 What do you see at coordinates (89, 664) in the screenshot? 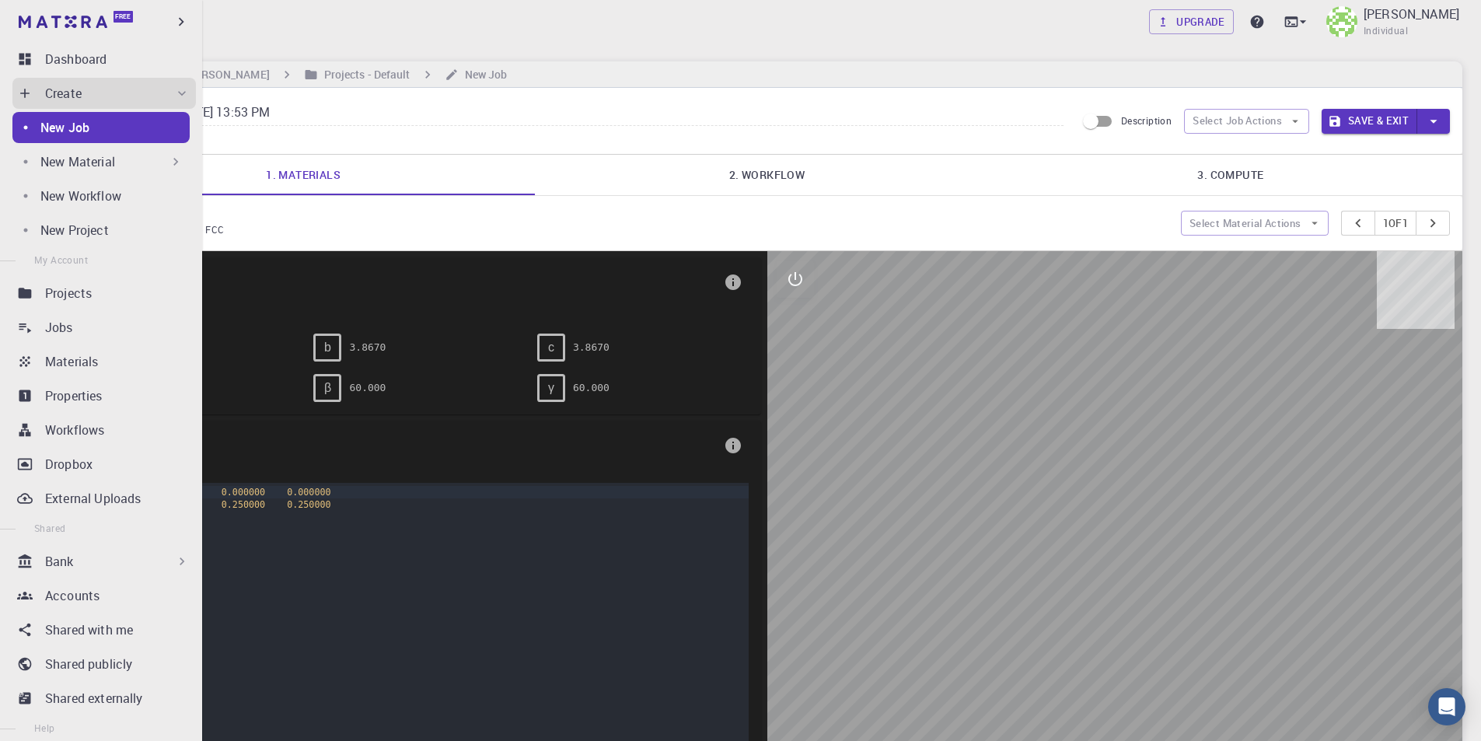
I see `p: Shared publicly` at bounding box center [89, 664].